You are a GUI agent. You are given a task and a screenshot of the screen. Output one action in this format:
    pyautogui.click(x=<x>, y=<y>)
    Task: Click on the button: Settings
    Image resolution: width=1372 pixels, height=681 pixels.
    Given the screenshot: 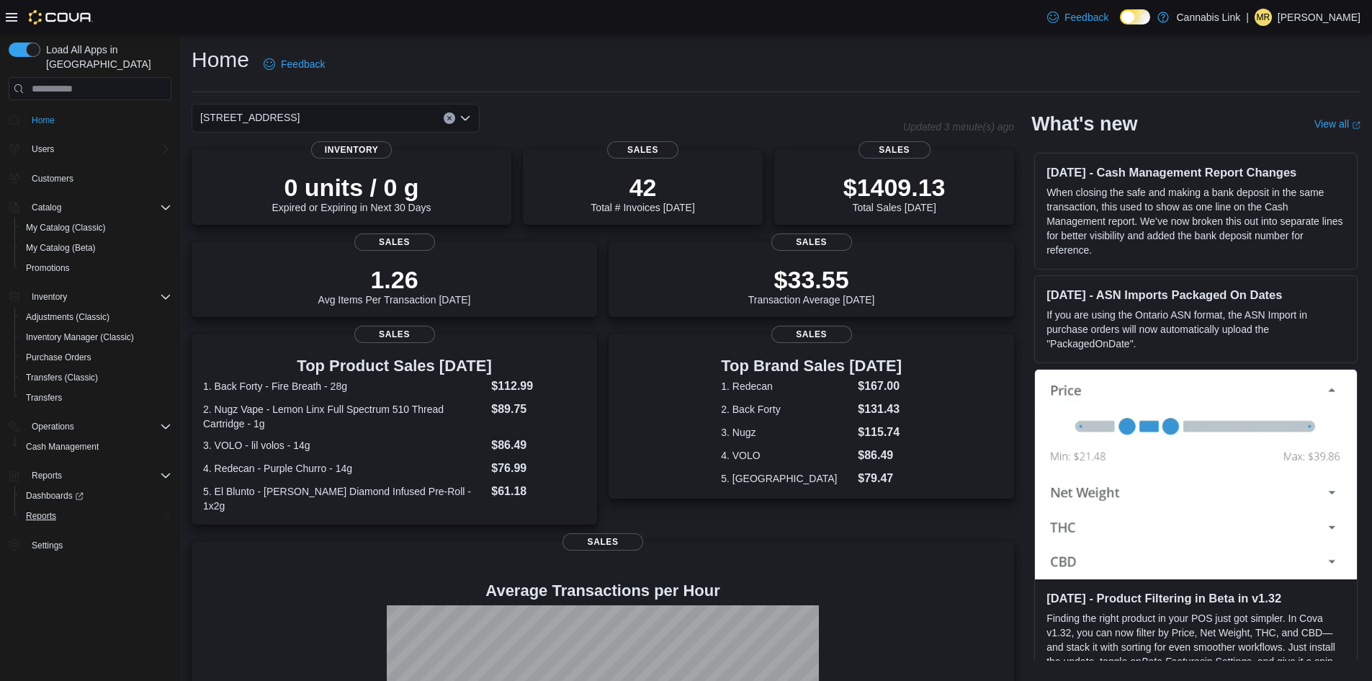 What is the action you would take?
    pyautogui.click(x=90, y=545)
    